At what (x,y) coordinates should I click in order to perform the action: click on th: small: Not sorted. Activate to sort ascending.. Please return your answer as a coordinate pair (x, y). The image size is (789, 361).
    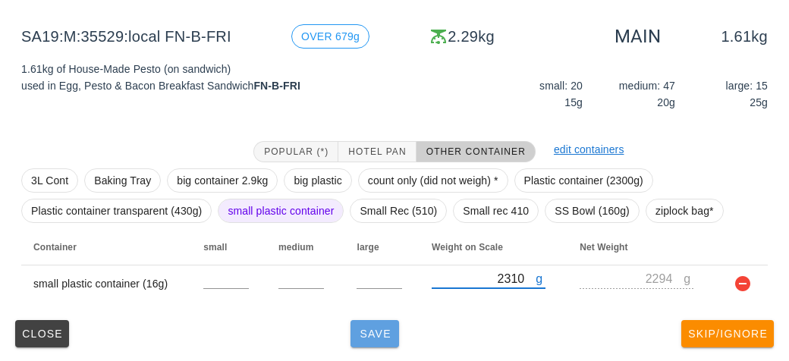
    Looking at the image, I should click on (228, 247).